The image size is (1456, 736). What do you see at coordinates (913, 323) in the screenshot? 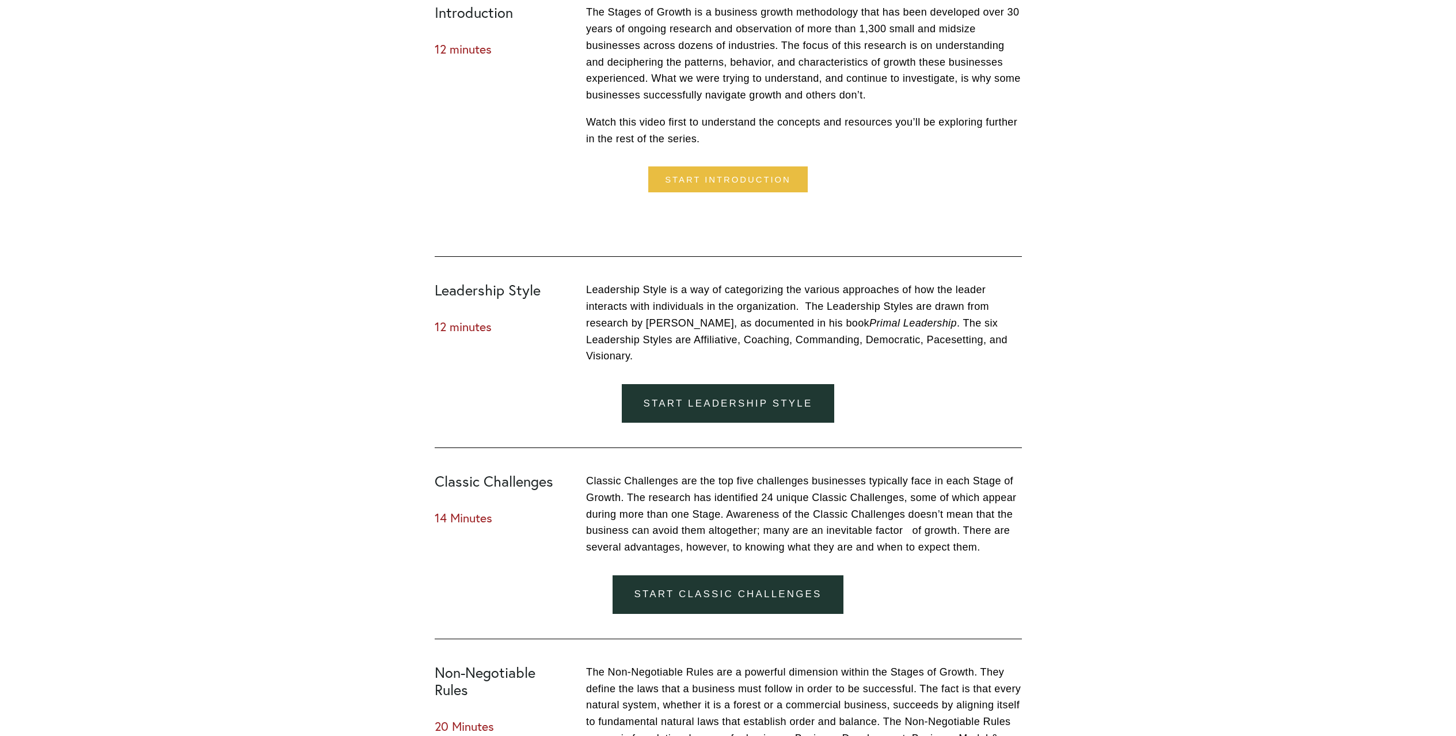
I see `em: Primal Leadership` at bounding box center [913, 323].